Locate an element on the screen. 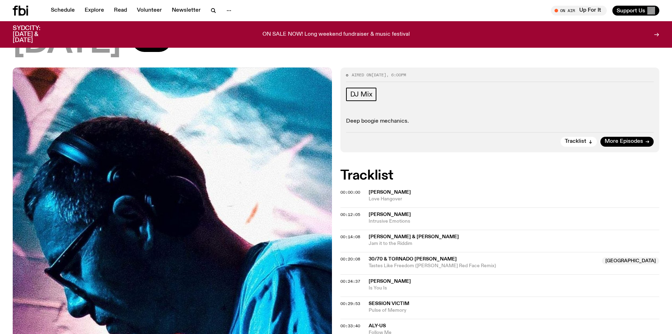  button: On AirUp For It is located at coordinates (579, 11).